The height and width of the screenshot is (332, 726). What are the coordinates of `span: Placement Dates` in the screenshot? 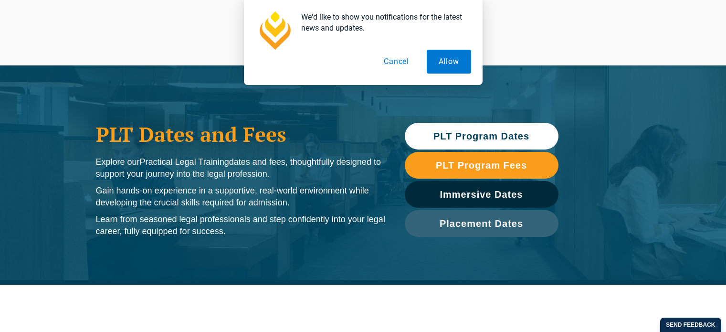 It's located at (481, 223).